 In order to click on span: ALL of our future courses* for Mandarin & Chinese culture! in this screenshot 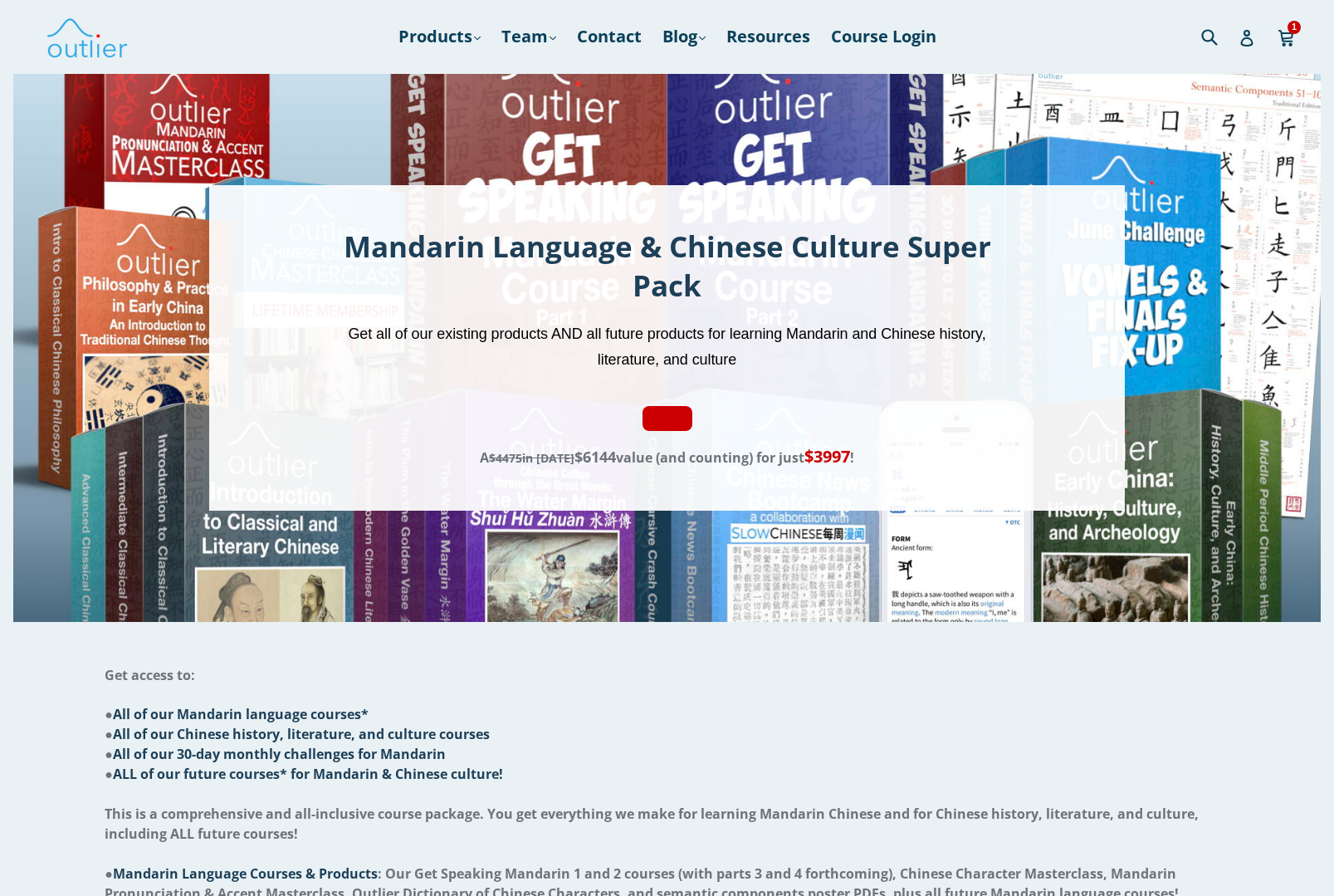, I will do `click(308, 774)`.